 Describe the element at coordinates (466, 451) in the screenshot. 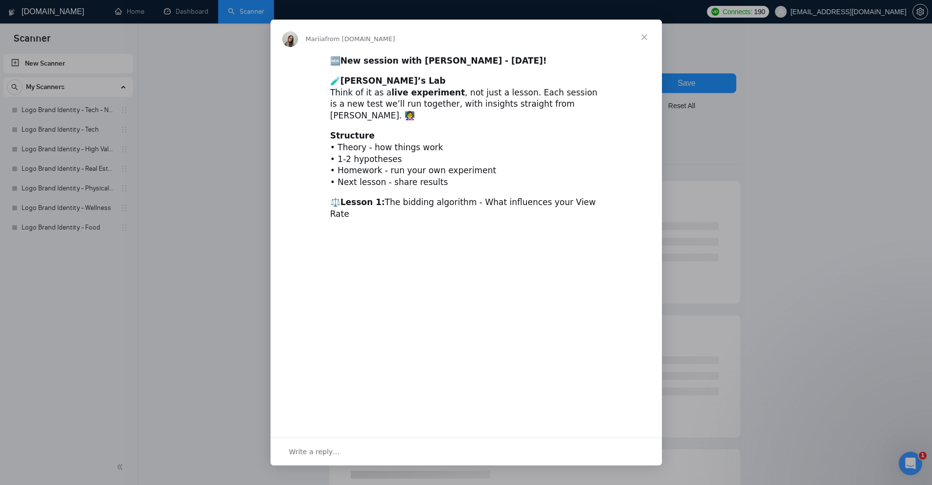

I see `div: Open conversation and reply` at that location.